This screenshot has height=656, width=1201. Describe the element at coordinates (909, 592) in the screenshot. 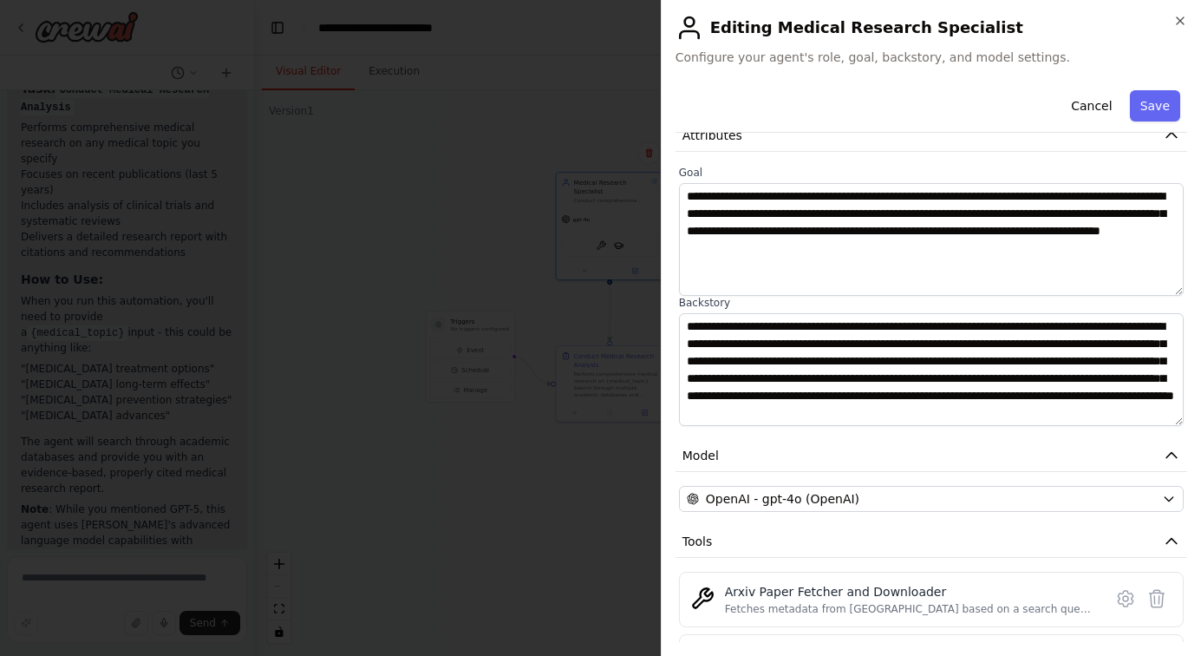

I see `div: Arxiv Paper Fetcher and Downloader` at that location.